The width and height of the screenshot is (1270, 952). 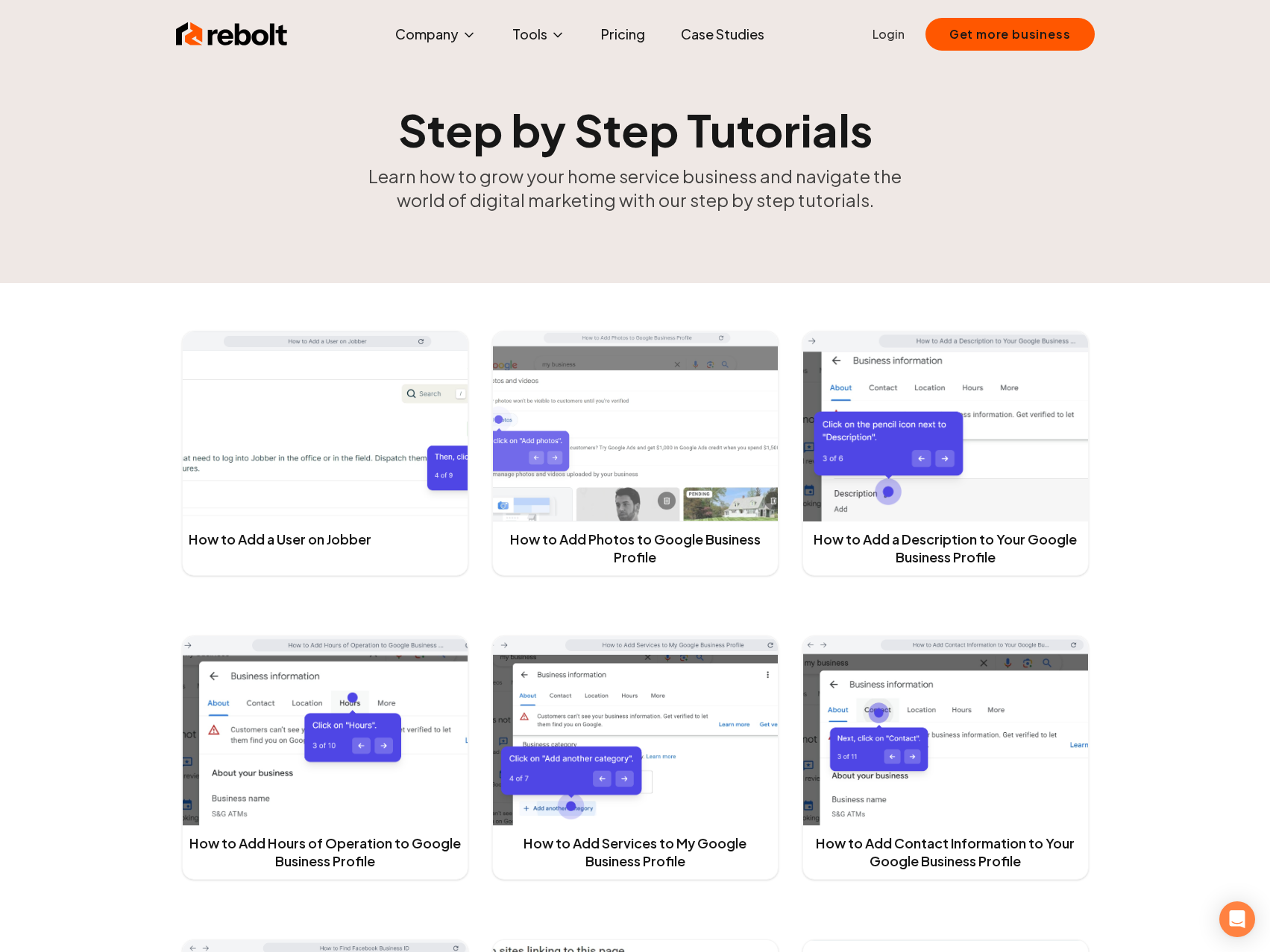 What do you see at coordinates (1236, 919) in the screenshot?
I see `div: Open Intercom Messenger` at bounding box center [1236, 919].